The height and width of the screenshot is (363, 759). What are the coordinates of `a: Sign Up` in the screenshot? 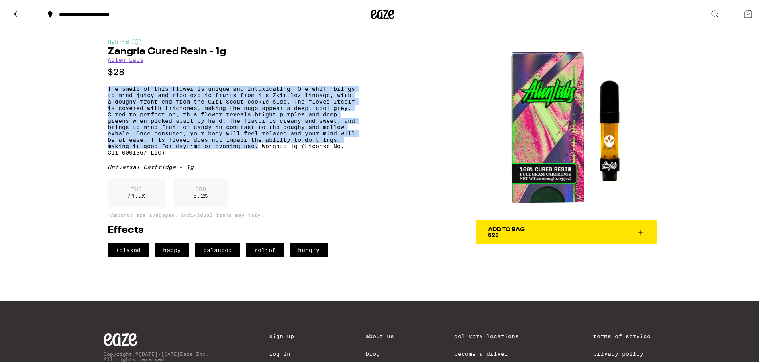 It's located at (287, 335).